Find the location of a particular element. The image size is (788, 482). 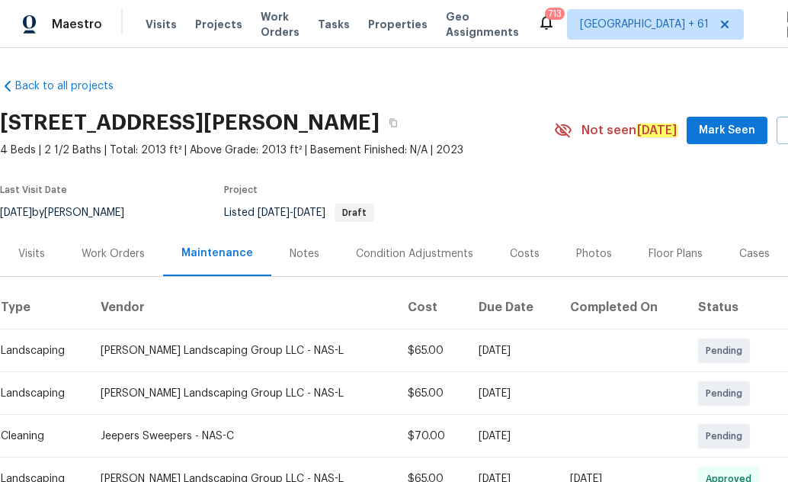

span: Geo Assignments is located at coordinates (482, 24).